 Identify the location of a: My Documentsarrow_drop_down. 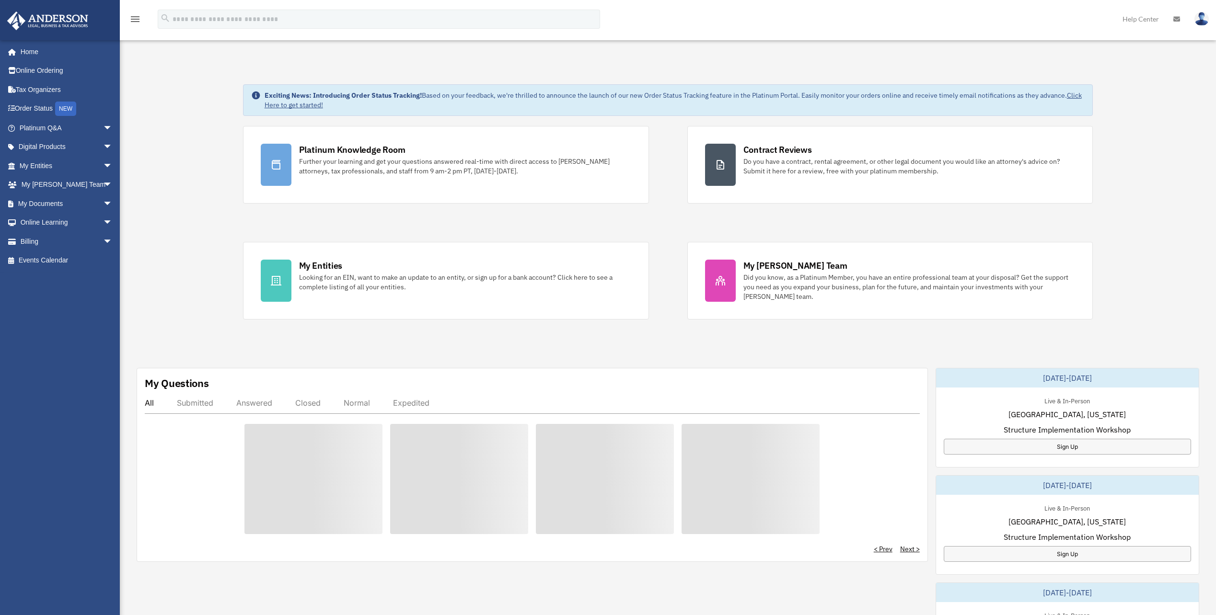
(67, 204).